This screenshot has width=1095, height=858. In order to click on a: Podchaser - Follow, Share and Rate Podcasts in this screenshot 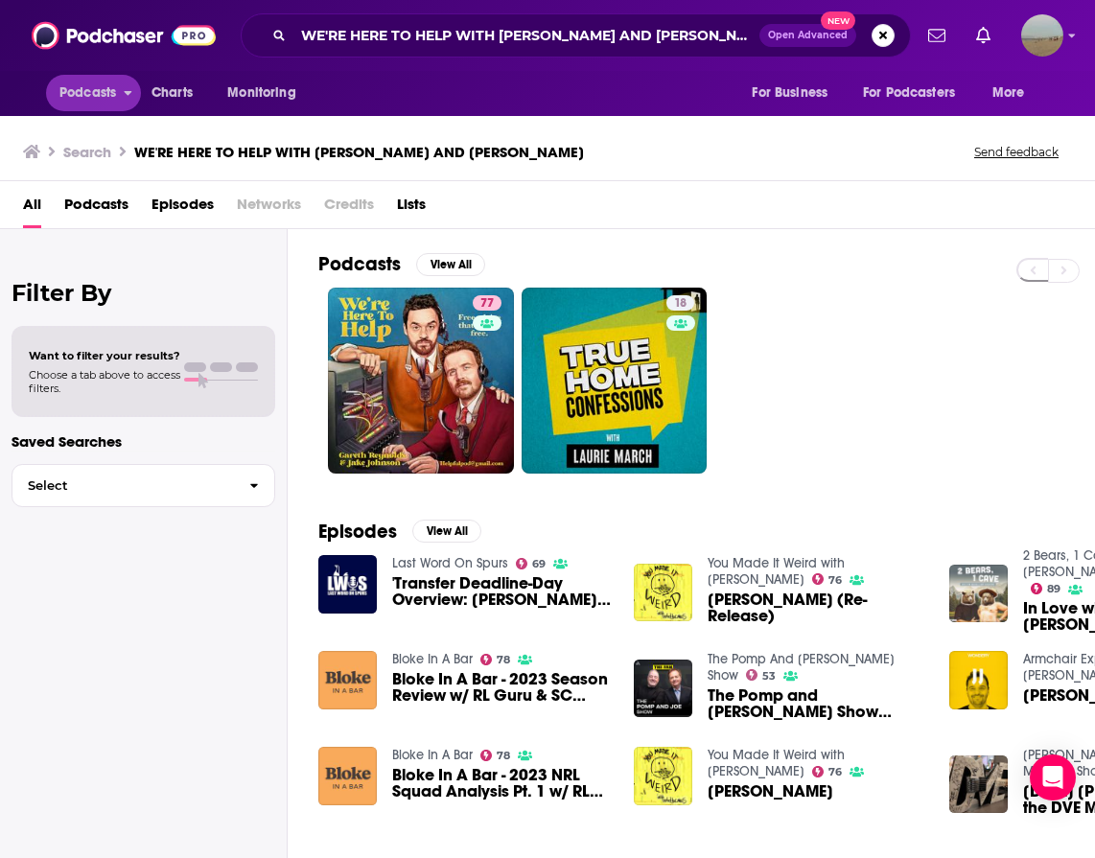, I will do `click(124, 35)`.